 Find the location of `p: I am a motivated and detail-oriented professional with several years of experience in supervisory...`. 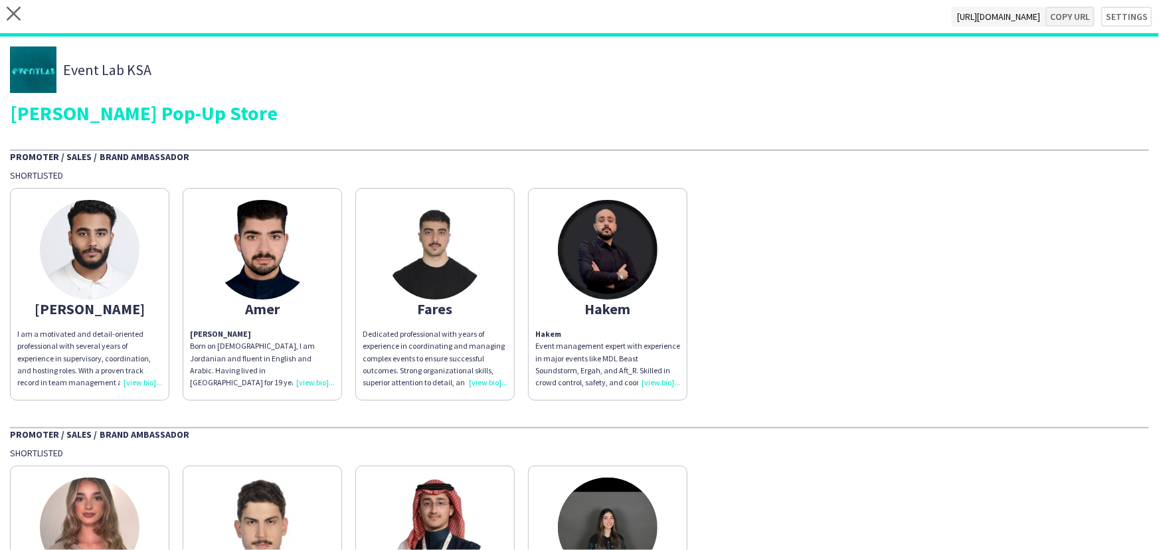

p: I am a motivated and detail-oriented professional with several years of experience in supervisory... is located at coordinates (90, 358).